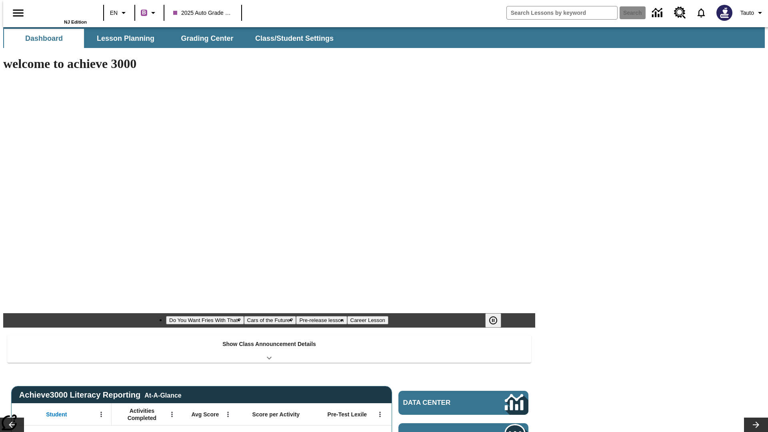  I want to click on button: Lesson carousel, Next, so click(756, 425).